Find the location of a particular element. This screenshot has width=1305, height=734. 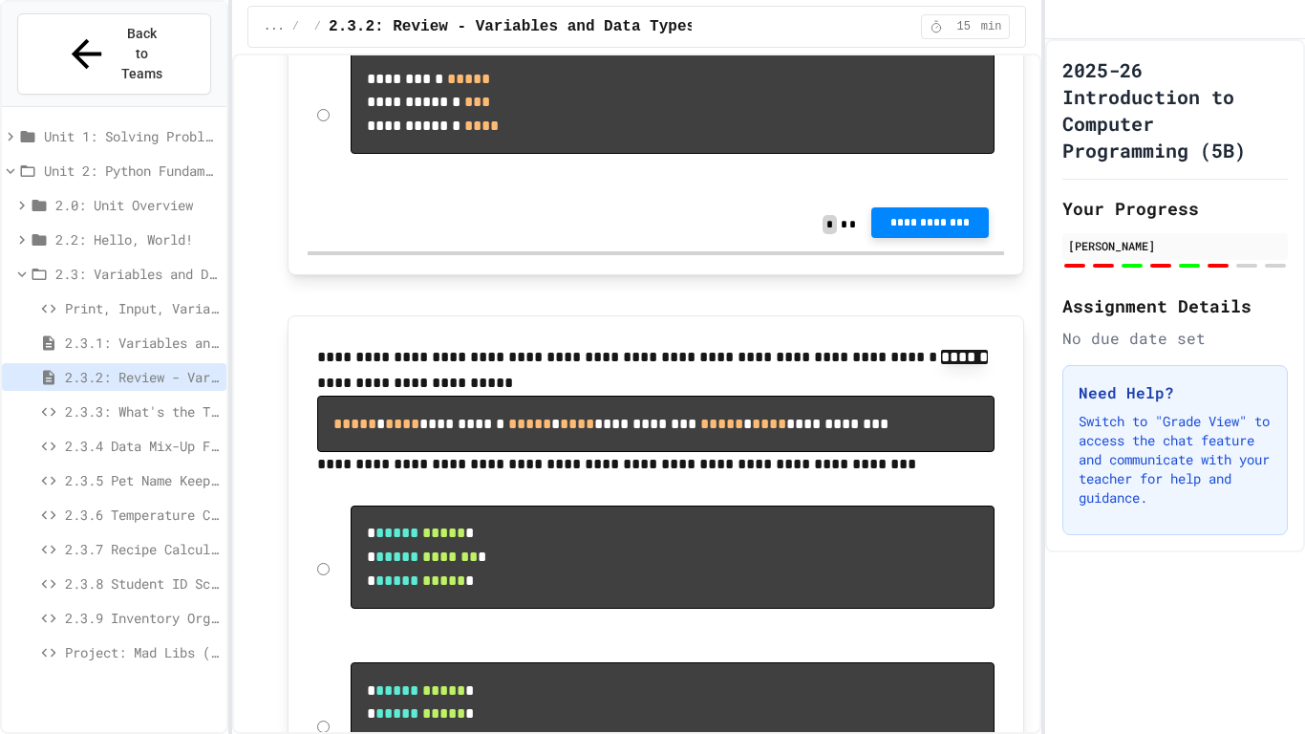

span: 2.3.6 Temperature Converter is located at coordinates (141, 514).